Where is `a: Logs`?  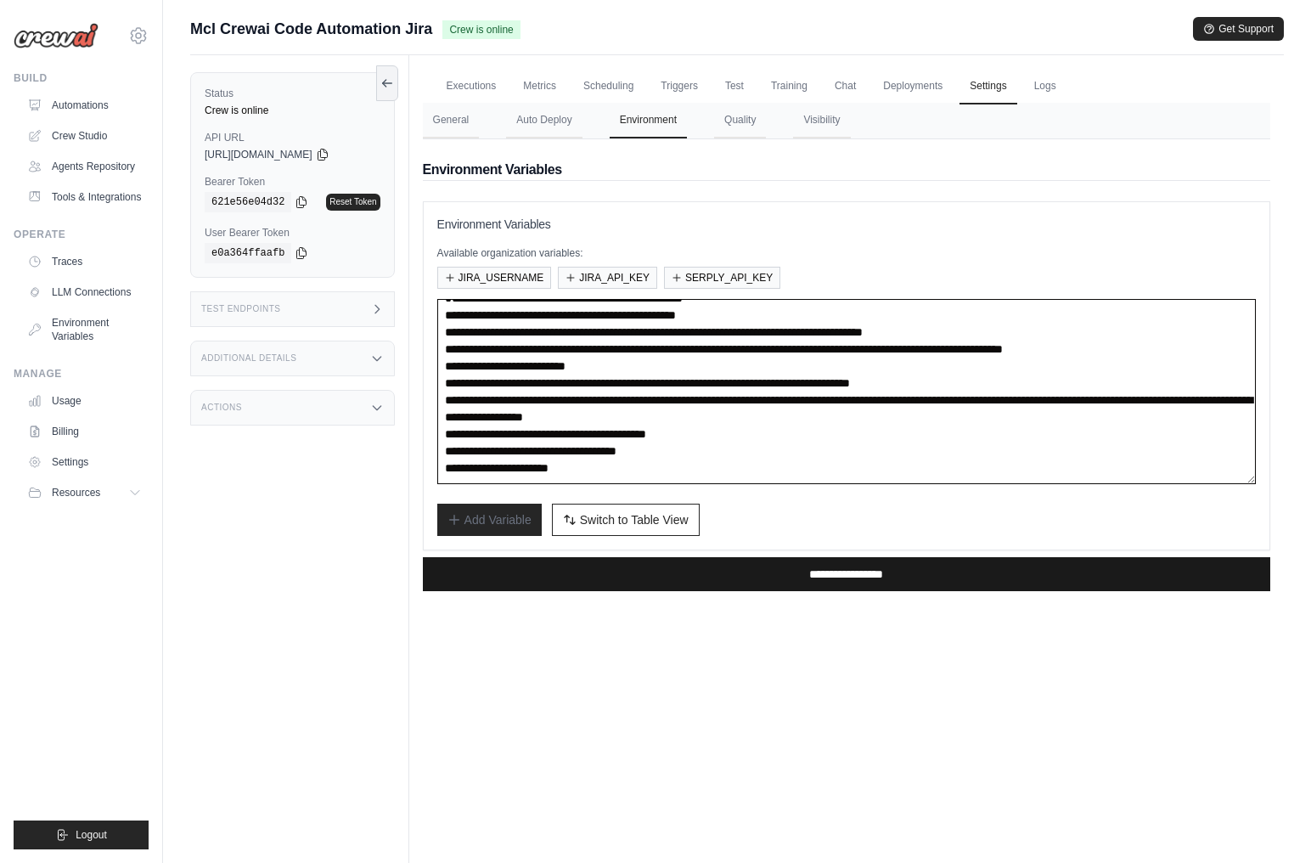 a: Logs is located at coordinates (1045, 87).